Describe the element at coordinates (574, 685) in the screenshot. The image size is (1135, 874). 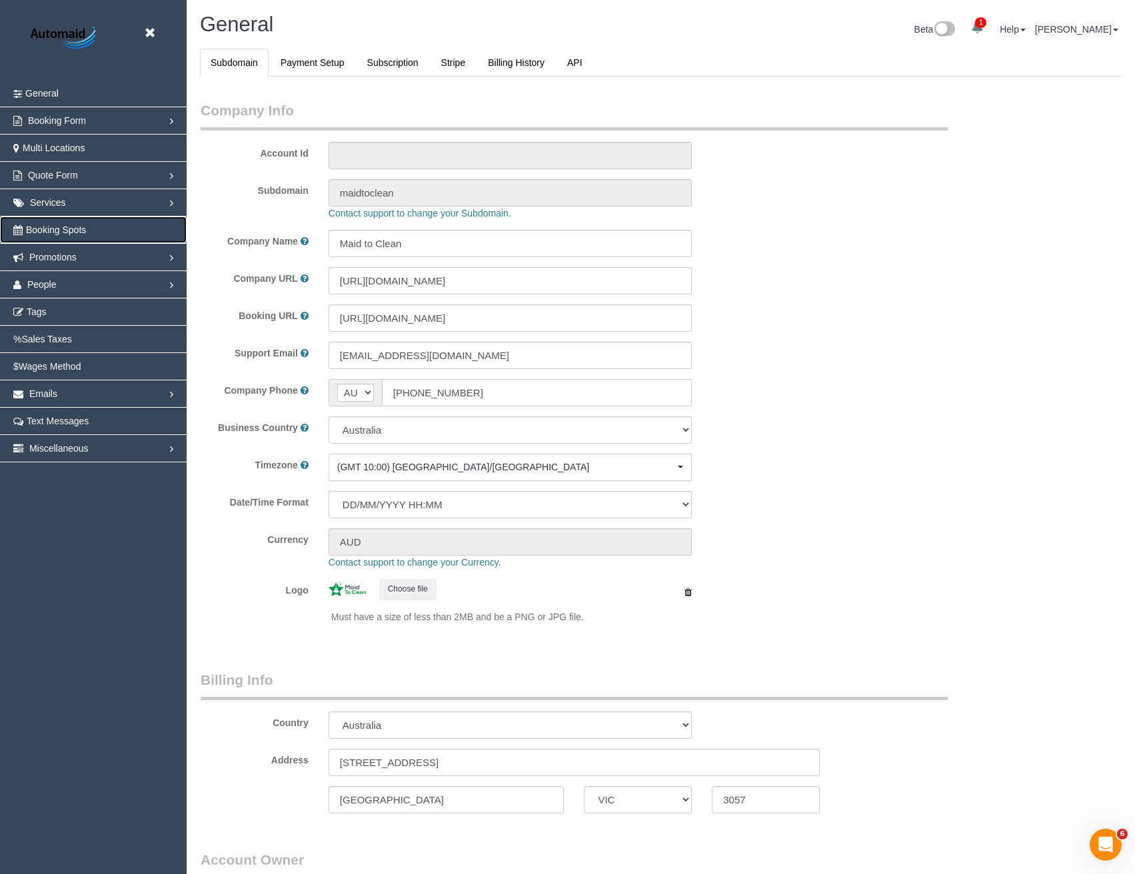
I see `legend: Billing Info` at that location.